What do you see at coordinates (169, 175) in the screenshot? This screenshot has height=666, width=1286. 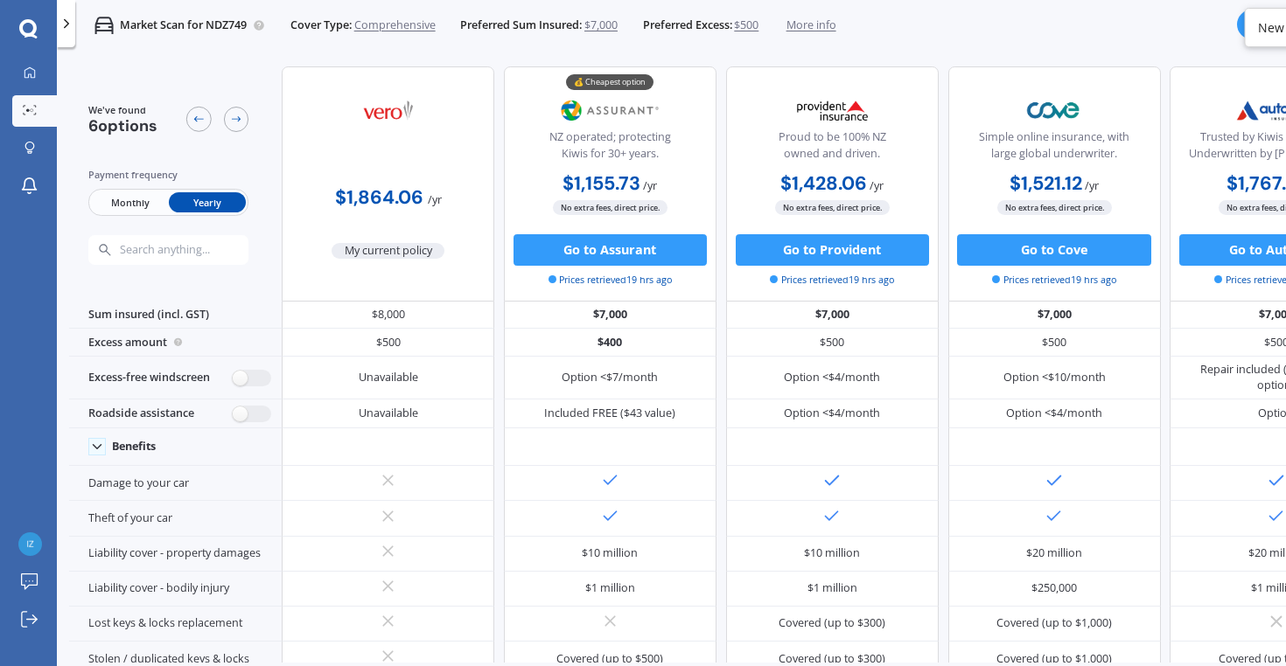 I see `div: Payment frequency` at bounding box center [169, 175].